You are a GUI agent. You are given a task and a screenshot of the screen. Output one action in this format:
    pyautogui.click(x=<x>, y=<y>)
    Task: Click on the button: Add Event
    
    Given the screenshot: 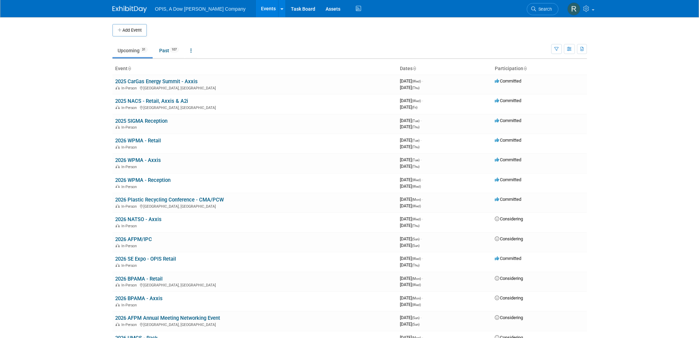 What is the action you would take?
    pyautogui.click(x=130, y=30)
    